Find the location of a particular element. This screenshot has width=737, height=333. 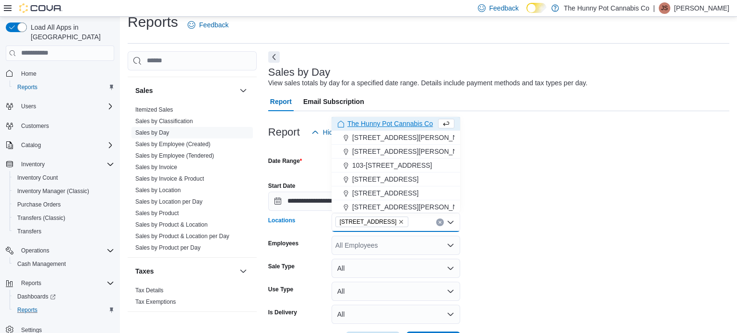

span: Sales by Product per Day is located at coordinates (168, 248).